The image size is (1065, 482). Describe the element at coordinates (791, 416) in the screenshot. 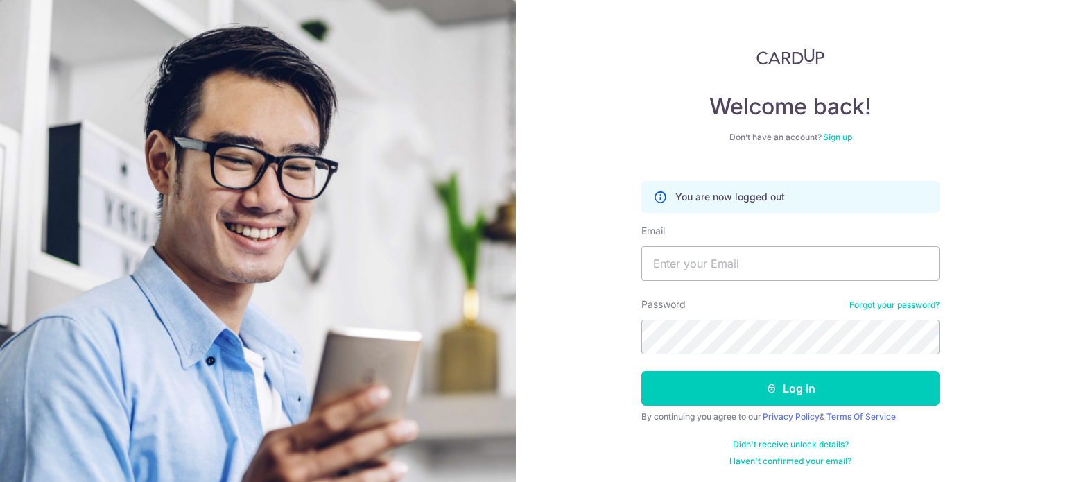

I see `a: Privacy Policy` at that location.